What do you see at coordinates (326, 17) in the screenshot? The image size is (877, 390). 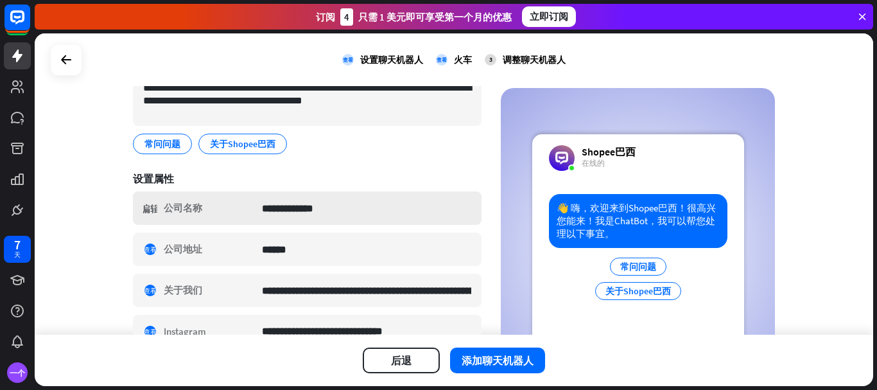 I see `font: 订阅` at bounding box center [326, 17].